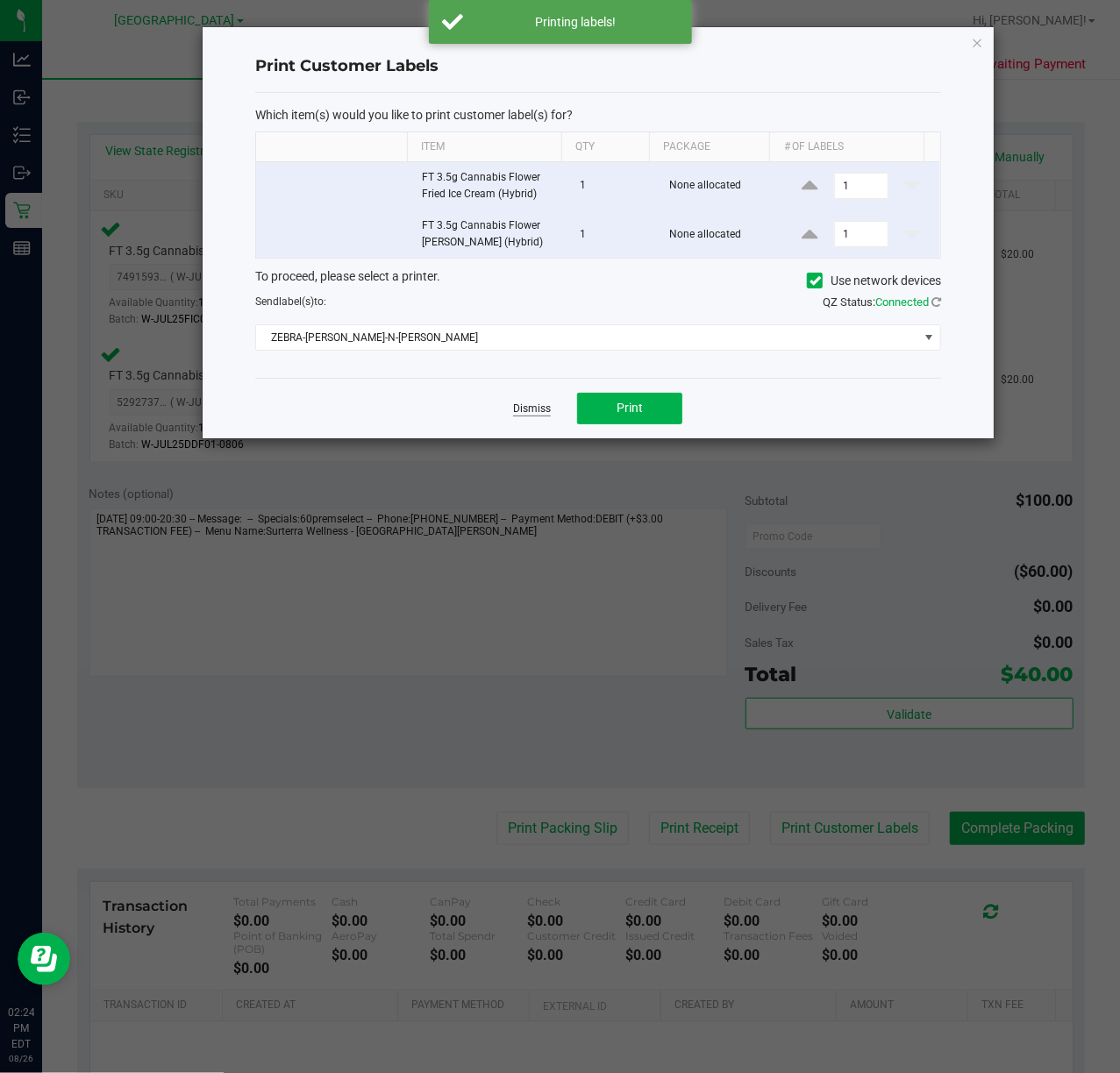  What do you see at coordinates (598, 280) in the screenshot?
I see `div: To proceed, please select a printer.` at bounding box center [598, 280].